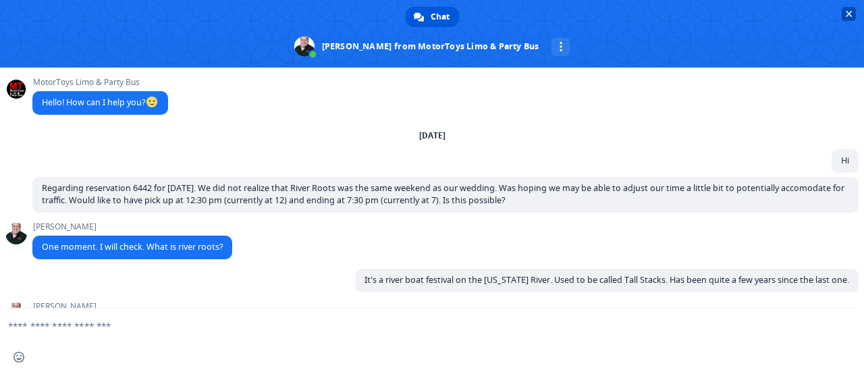 Image resolution: width=864 pixels, height=372 pixels. Describe the element at coordinates (845, 160) in the screenshot. I see `span: Hi` at that location.